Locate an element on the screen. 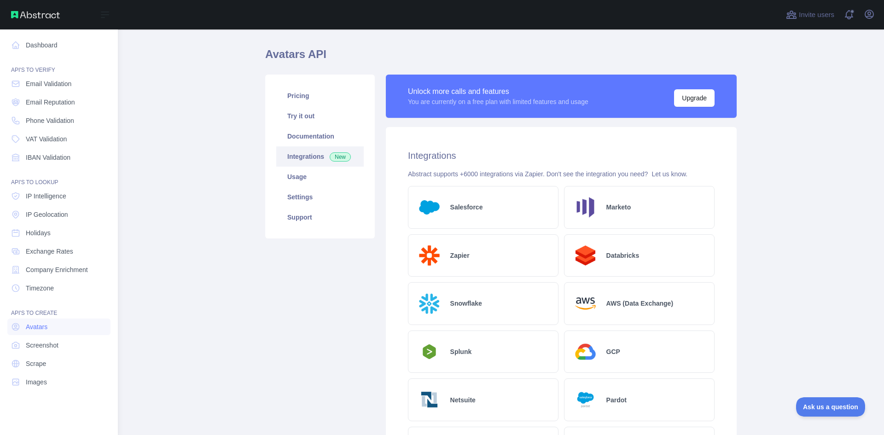 The width and height of the screenshot is (884, 435). a: Company Enrichment is located at coordinates (59, 270).